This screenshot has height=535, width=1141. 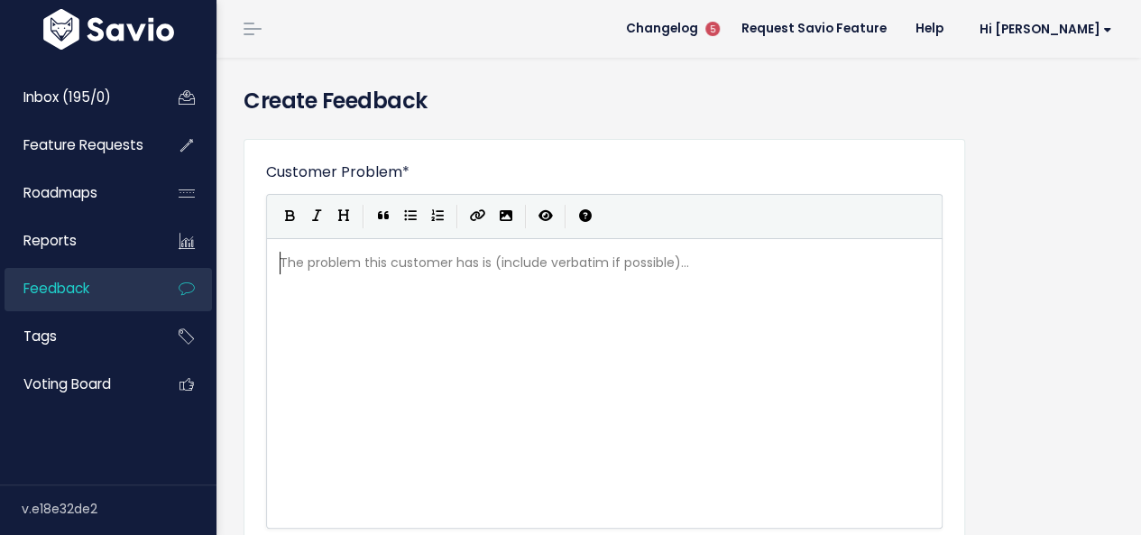 I want to click on a: Request Savio Feature, so click(x=814, y=29).